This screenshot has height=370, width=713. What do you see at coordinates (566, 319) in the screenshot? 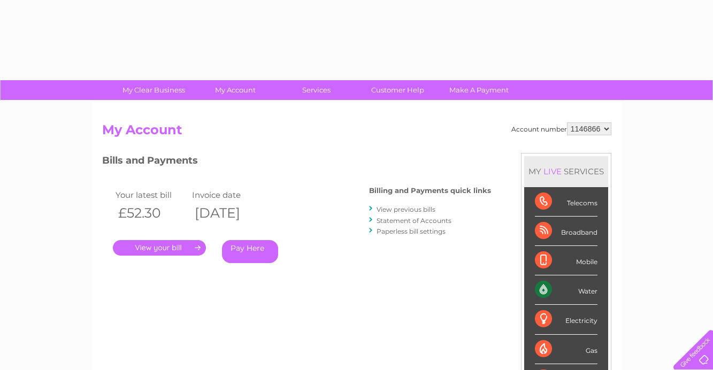
I see `div: Electricity` at bounding box center [566, 319].